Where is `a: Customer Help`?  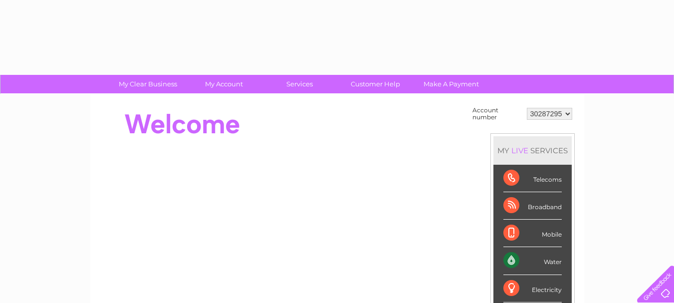
a: Customer Help is located at coordinates (375, 84).